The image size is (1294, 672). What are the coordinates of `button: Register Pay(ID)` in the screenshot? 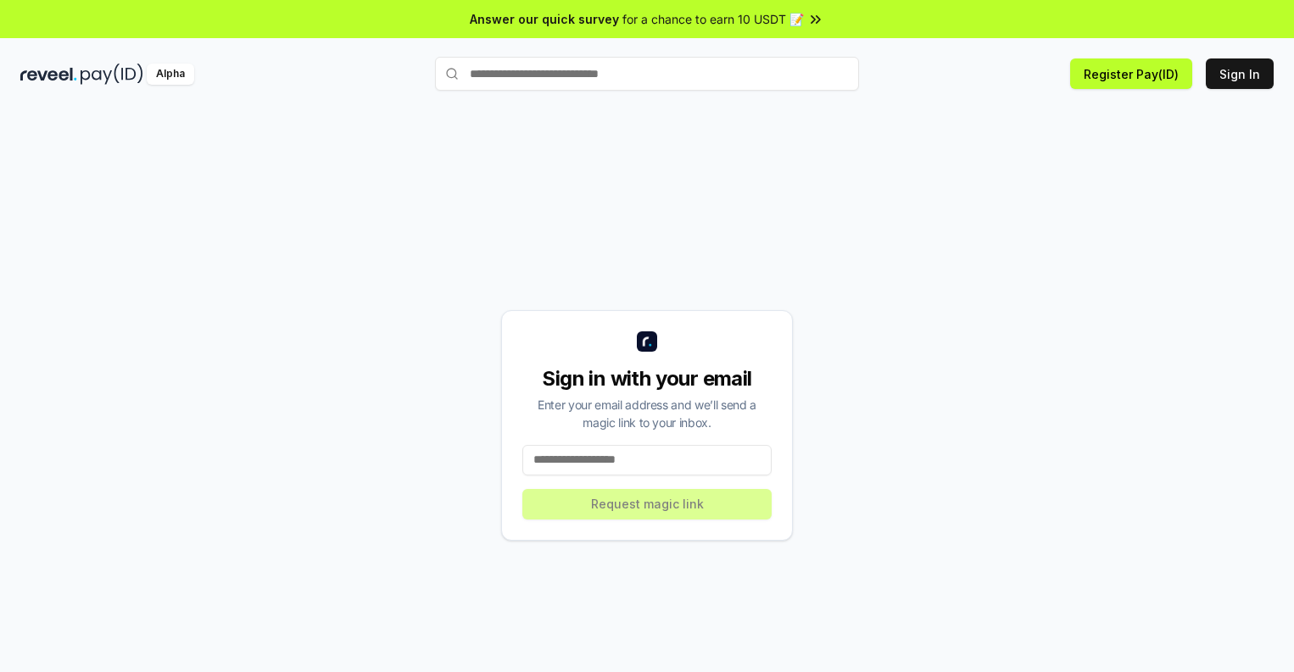 It's located at (1131, 74).